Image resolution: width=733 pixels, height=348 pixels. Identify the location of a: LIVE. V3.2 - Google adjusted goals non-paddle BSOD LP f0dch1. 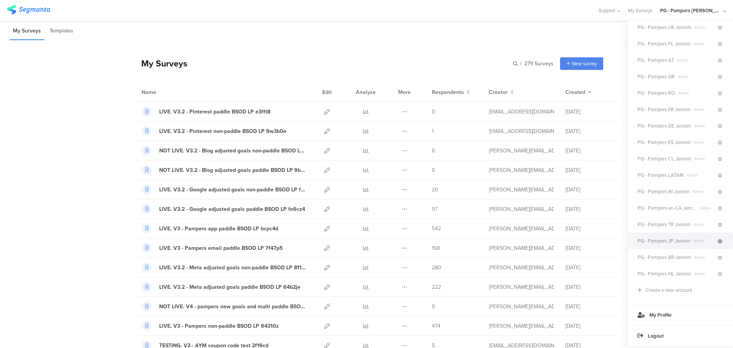
(224, 189).